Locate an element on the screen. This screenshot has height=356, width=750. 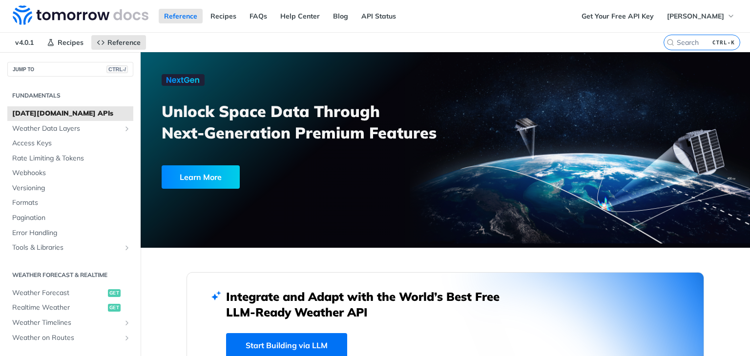
span: Realtime Weather is located at coordinates (59, 308).